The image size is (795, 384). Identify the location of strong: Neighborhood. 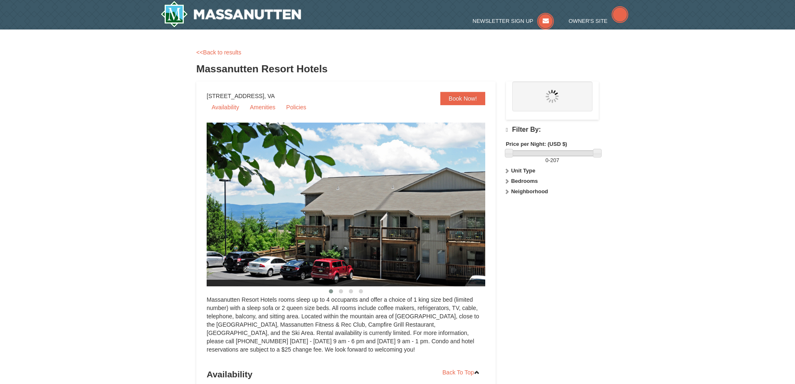
(529, 191).